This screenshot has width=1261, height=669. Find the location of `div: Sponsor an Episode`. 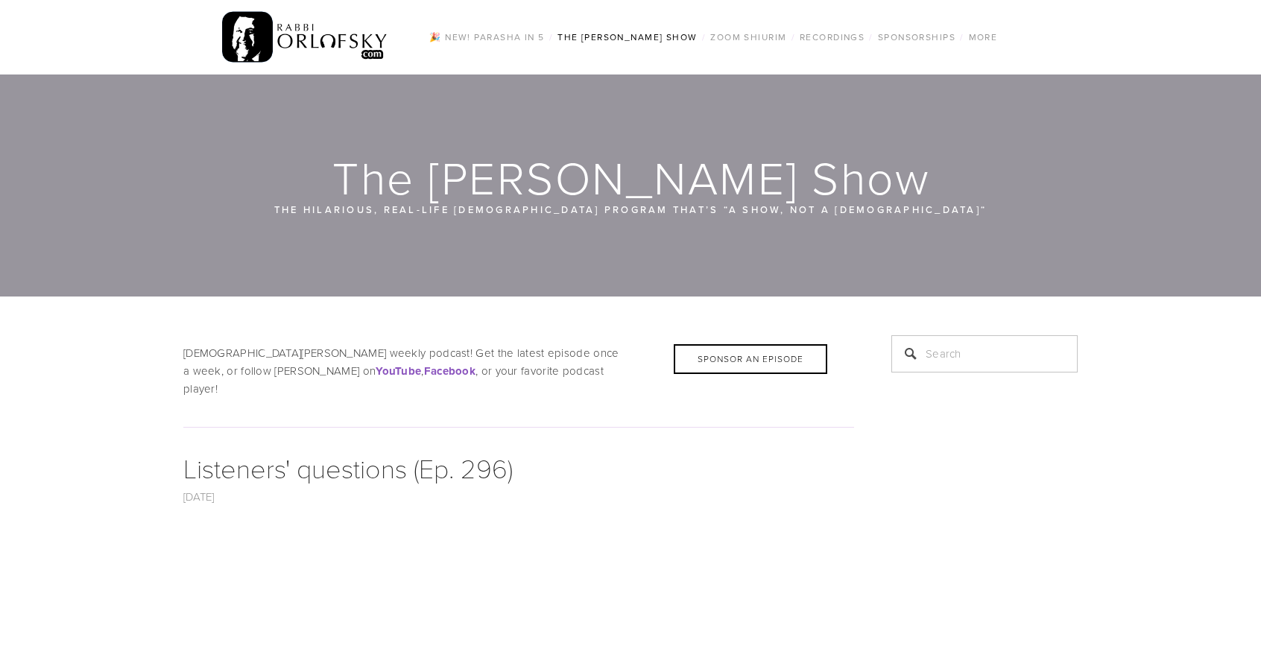

div: Sponsor an Episode is located at coordinates (750, 359).